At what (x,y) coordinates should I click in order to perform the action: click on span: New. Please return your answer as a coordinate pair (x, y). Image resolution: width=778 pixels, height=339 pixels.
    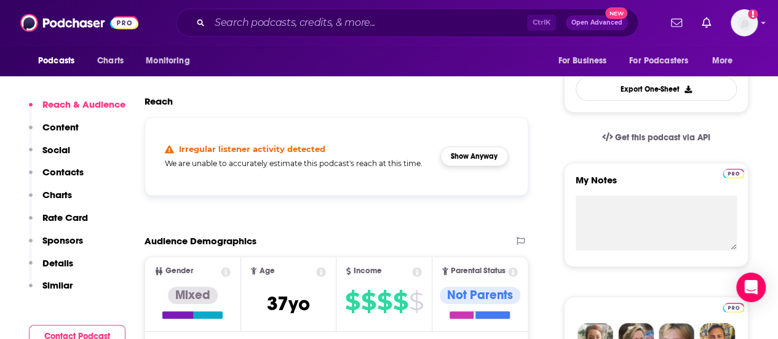
    Looking at the image, I should click on (617, 13).